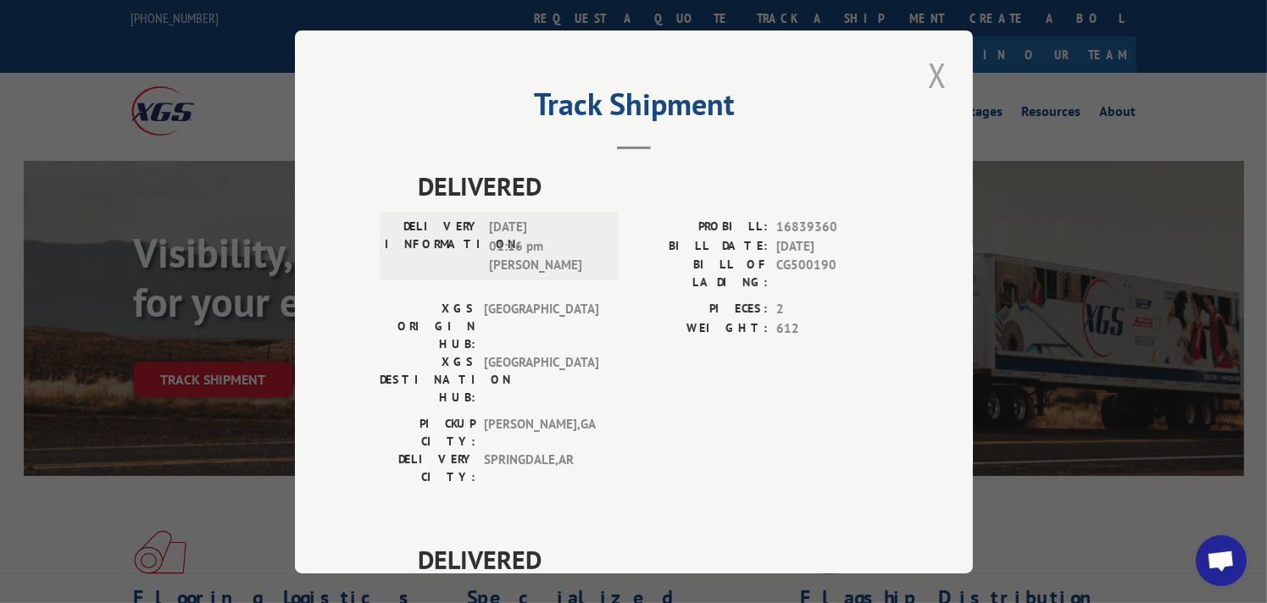 This screenshot has width=1267, height=603. I want to click on label: DELIVERY CITY:, so click(427, 468).